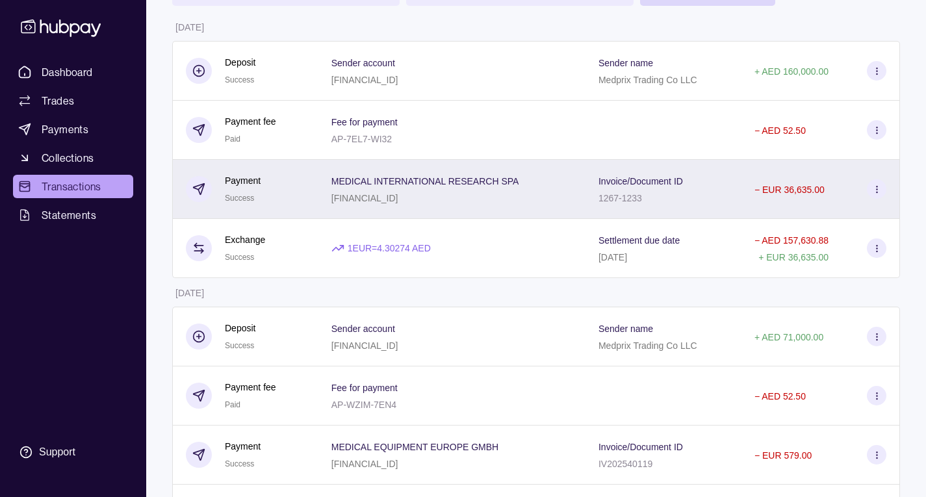 This screenshot has height=497, width=926. What do you see at coordinates (793, 257) in the screenshot?
I see `p: + EUR 36,635.00` at bounding box center [793, 257].